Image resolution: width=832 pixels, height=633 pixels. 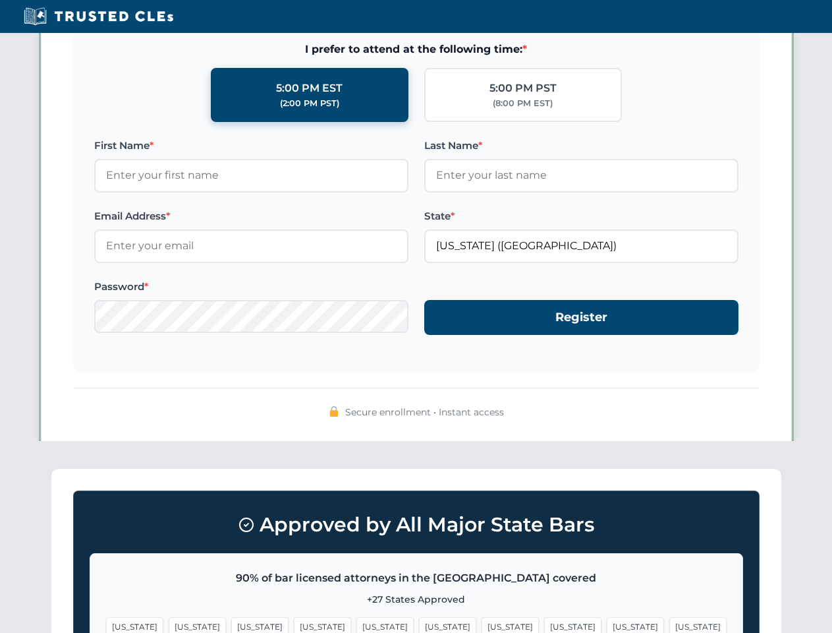 What do you see at coordinates (251, 146) in the screenshot?
I see `label: First Name` at bounding box center [251, 146].